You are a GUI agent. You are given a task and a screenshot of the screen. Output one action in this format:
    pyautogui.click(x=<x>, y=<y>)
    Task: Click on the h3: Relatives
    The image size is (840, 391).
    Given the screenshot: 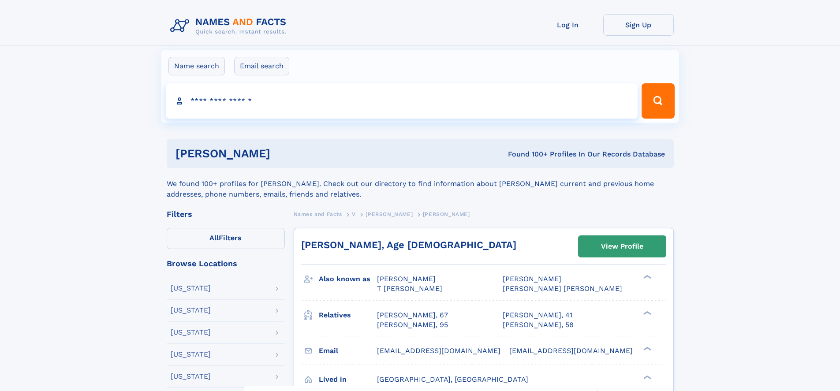 What is the action you would take?
    pyautogui.click(x=348, y=315)
    